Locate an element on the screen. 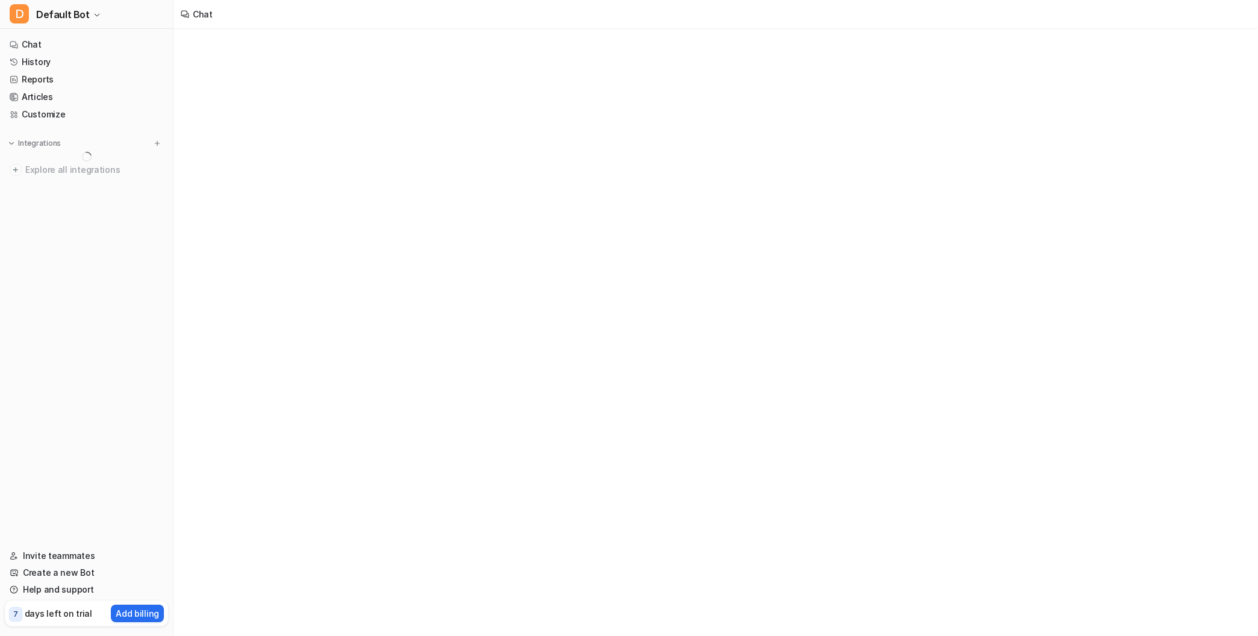  button: Add billing is located at coordinates (137, 613).